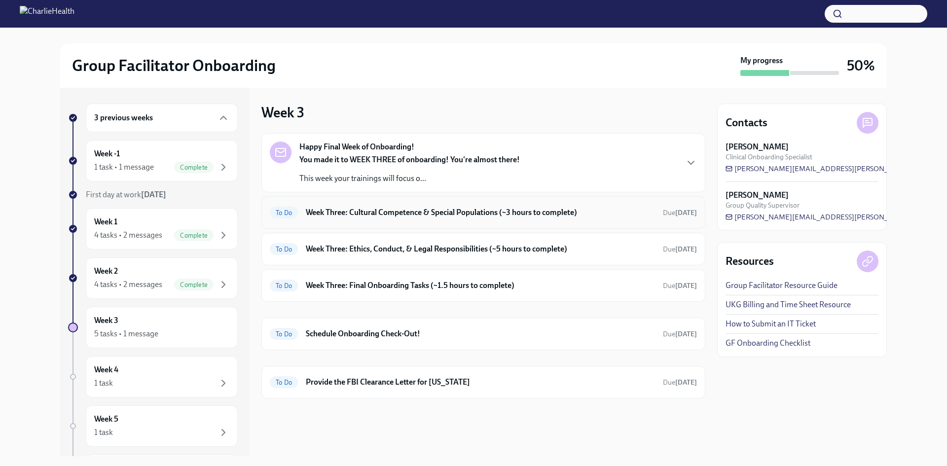  Describe the element at coordinates (107, 154) in the screenshot. I see `h6: Week -1` at that location.